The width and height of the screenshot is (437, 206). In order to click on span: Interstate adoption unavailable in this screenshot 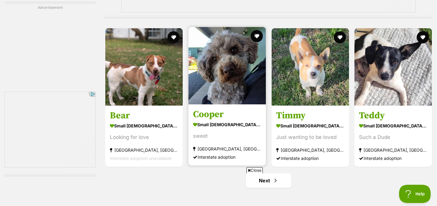, I will do `click(140, 158)`.